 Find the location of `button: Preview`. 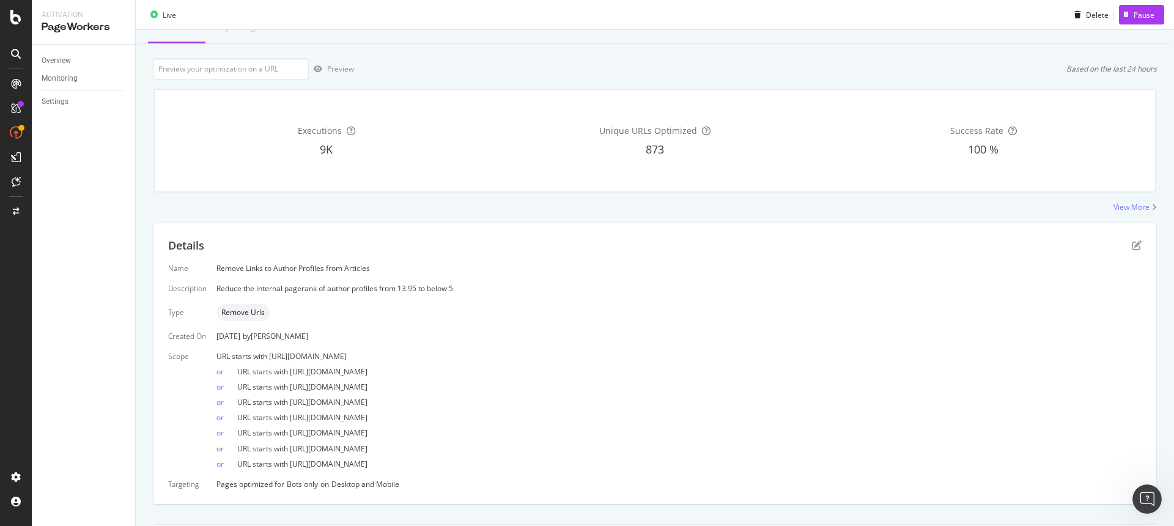

button: Preview is located at coordinates (331, 69).